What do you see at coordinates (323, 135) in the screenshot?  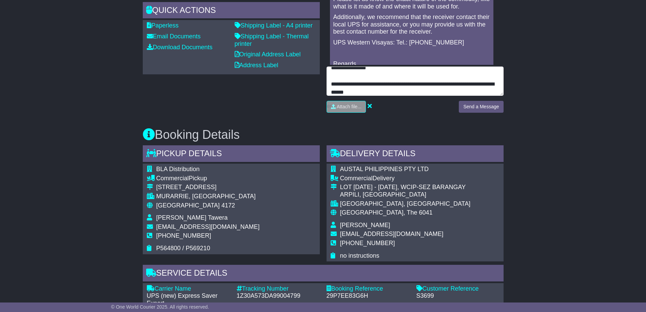 I see `h3: Booking Details` at bounding box center [323, 135].